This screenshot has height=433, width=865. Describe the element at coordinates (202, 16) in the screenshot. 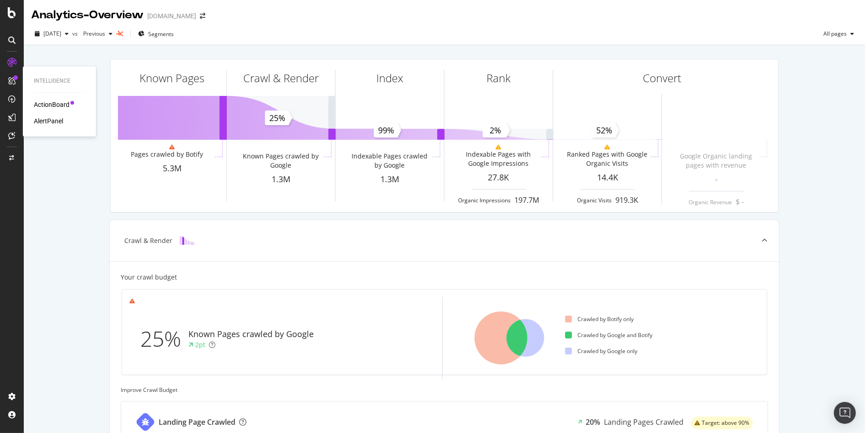

I see `div: arrow-right-arrow-left` at that location.